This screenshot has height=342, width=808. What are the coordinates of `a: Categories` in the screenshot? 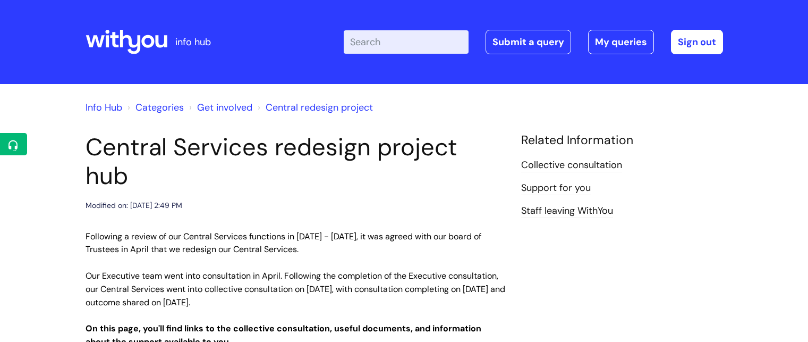 It's located at (159, 107).